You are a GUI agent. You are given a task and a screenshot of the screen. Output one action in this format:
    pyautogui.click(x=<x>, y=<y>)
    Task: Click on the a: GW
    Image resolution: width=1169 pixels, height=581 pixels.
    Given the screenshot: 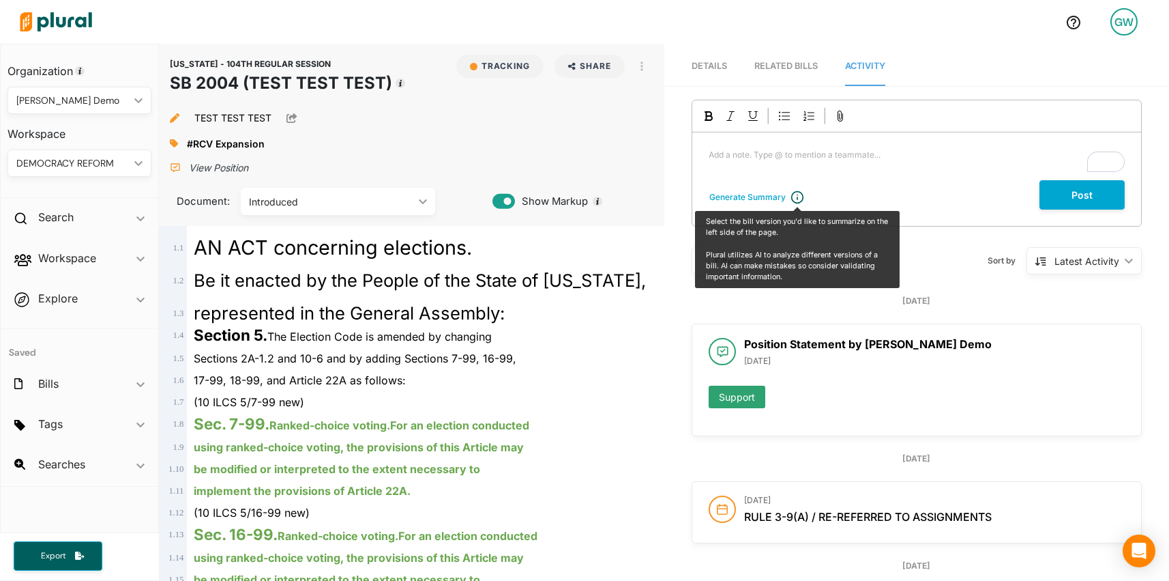 What is the action you would take?
    pyautogui.click(x=1124, y=22)
    